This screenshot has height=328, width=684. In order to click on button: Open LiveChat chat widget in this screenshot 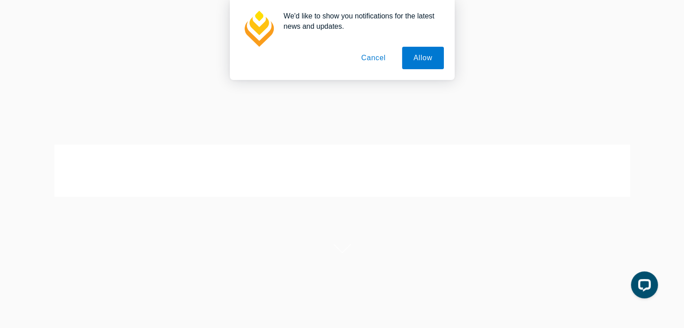, I will do `click(21, 17)`.